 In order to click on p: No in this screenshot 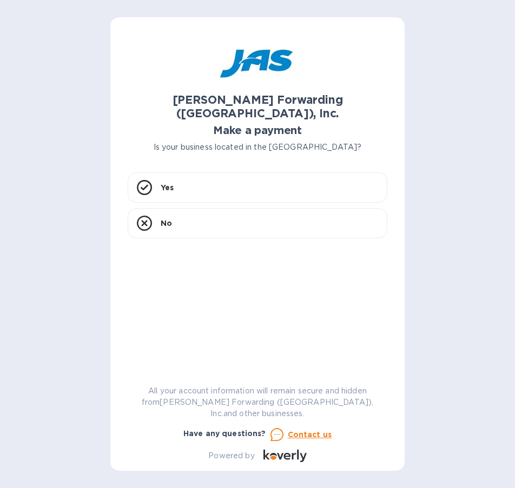, I will do `click(166, 223)`.